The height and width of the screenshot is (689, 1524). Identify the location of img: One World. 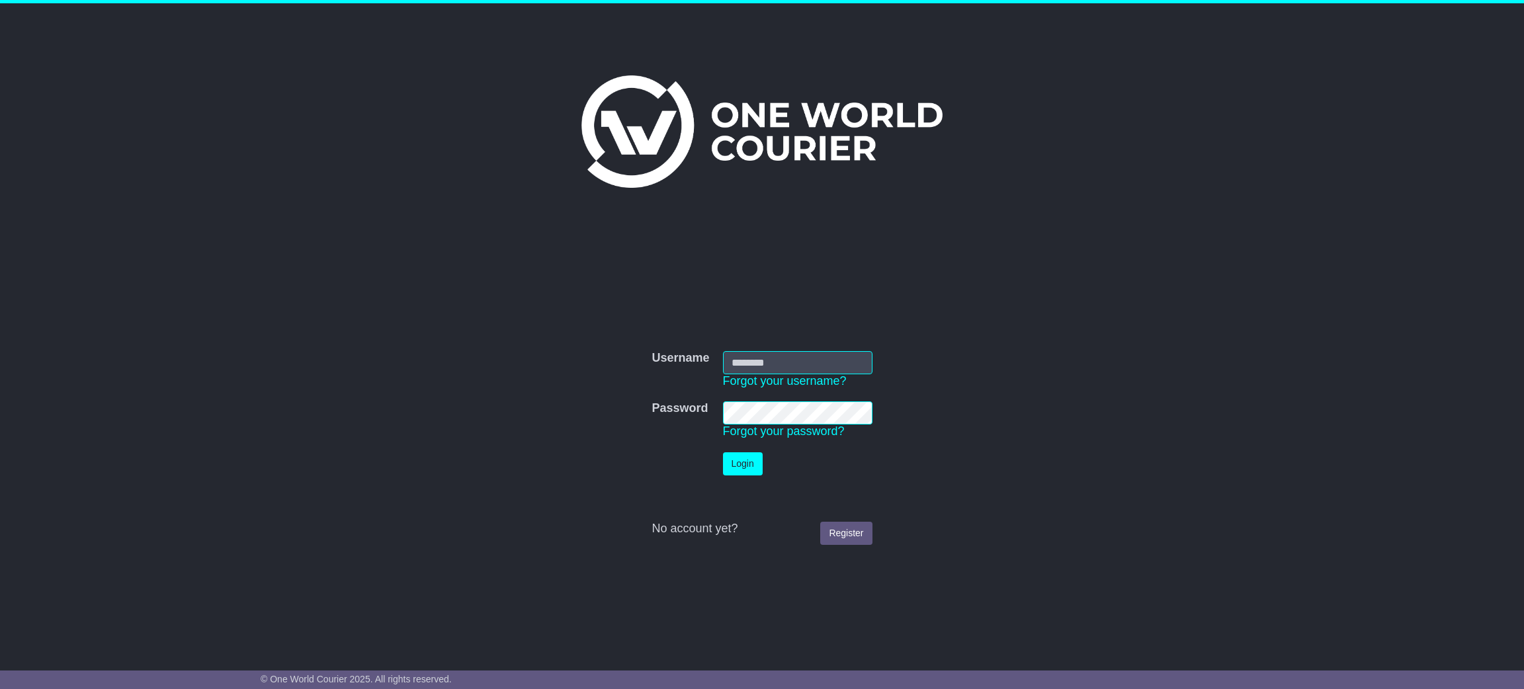
(762, 132).